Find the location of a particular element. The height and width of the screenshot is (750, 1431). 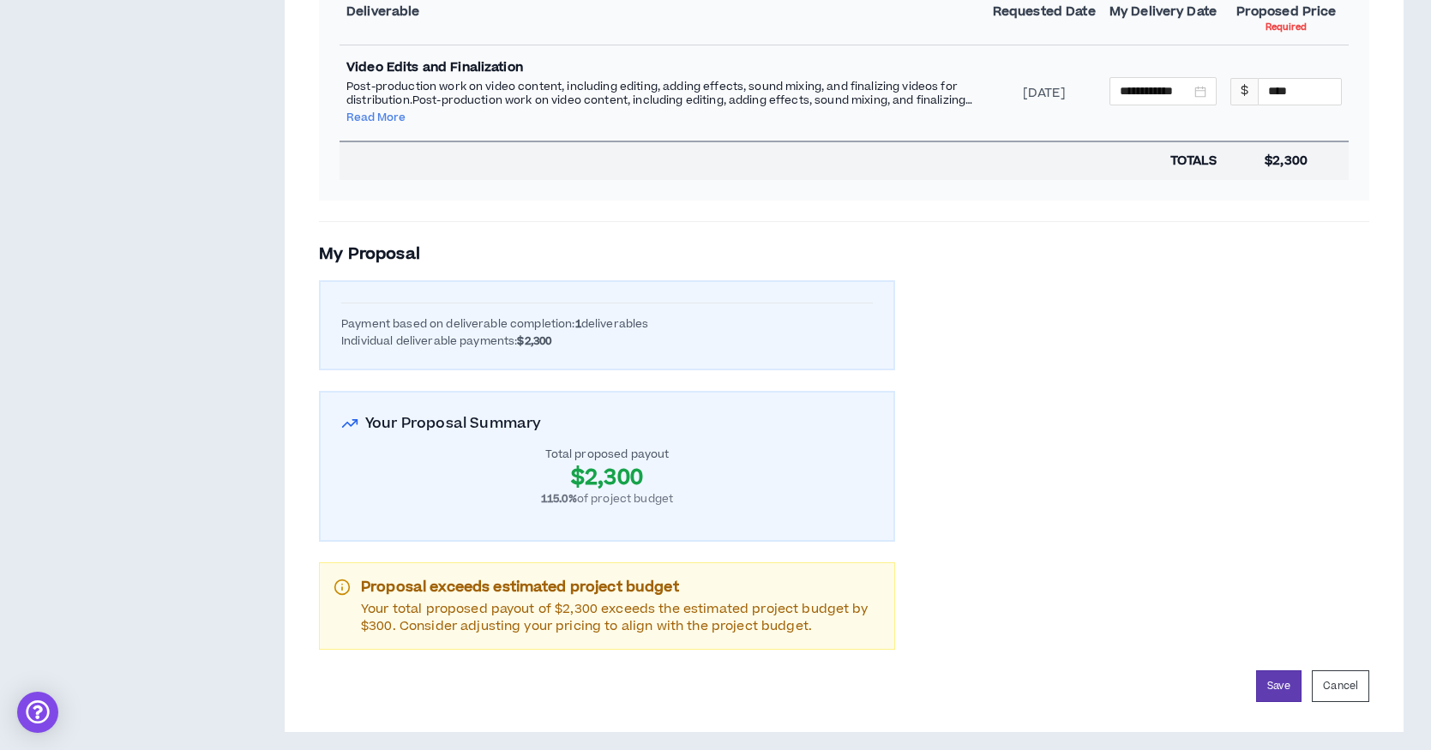

td: TOTALS is located at coordinates (1163, 160).